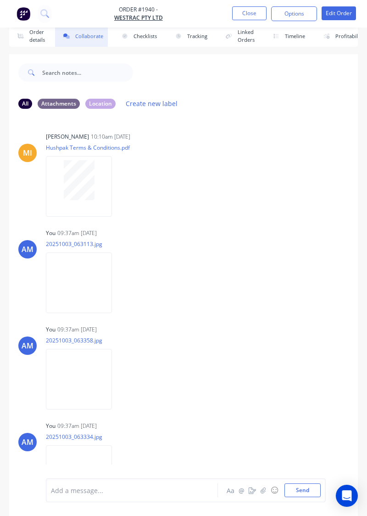 The height and width of the screenshot is (516, 367). What do you see at coordinates (84, 340) in the screenshot?
I see `p: 20251003_063358.jpg` at bounding box center [84, 340].